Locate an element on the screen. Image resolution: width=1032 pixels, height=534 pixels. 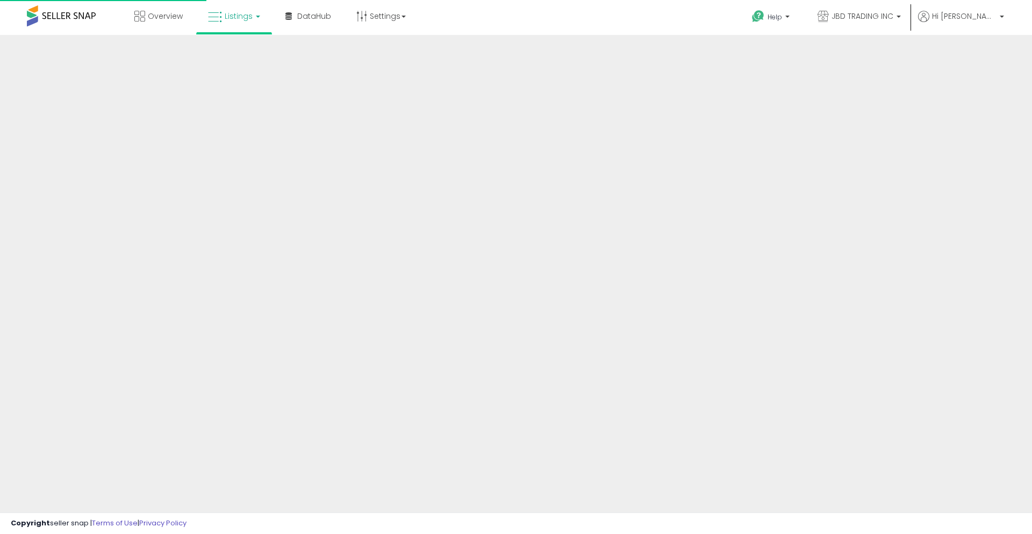
span: Help is located at coordinates (774, 17).